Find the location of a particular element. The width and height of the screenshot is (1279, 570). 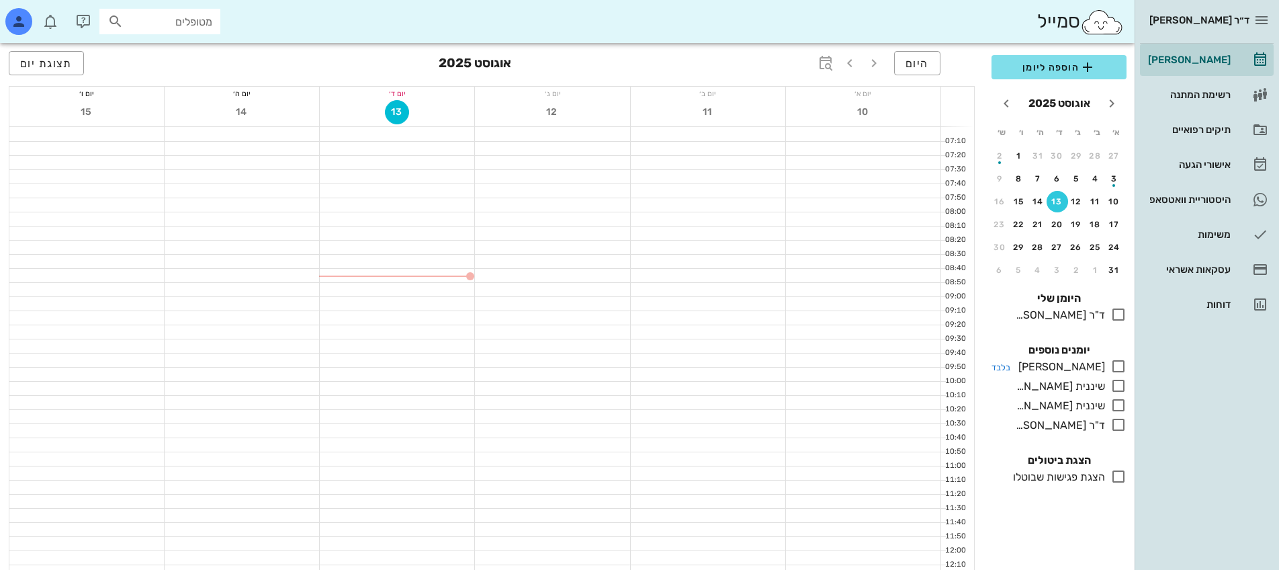

span: 12 is located at coordinates (553, 112).